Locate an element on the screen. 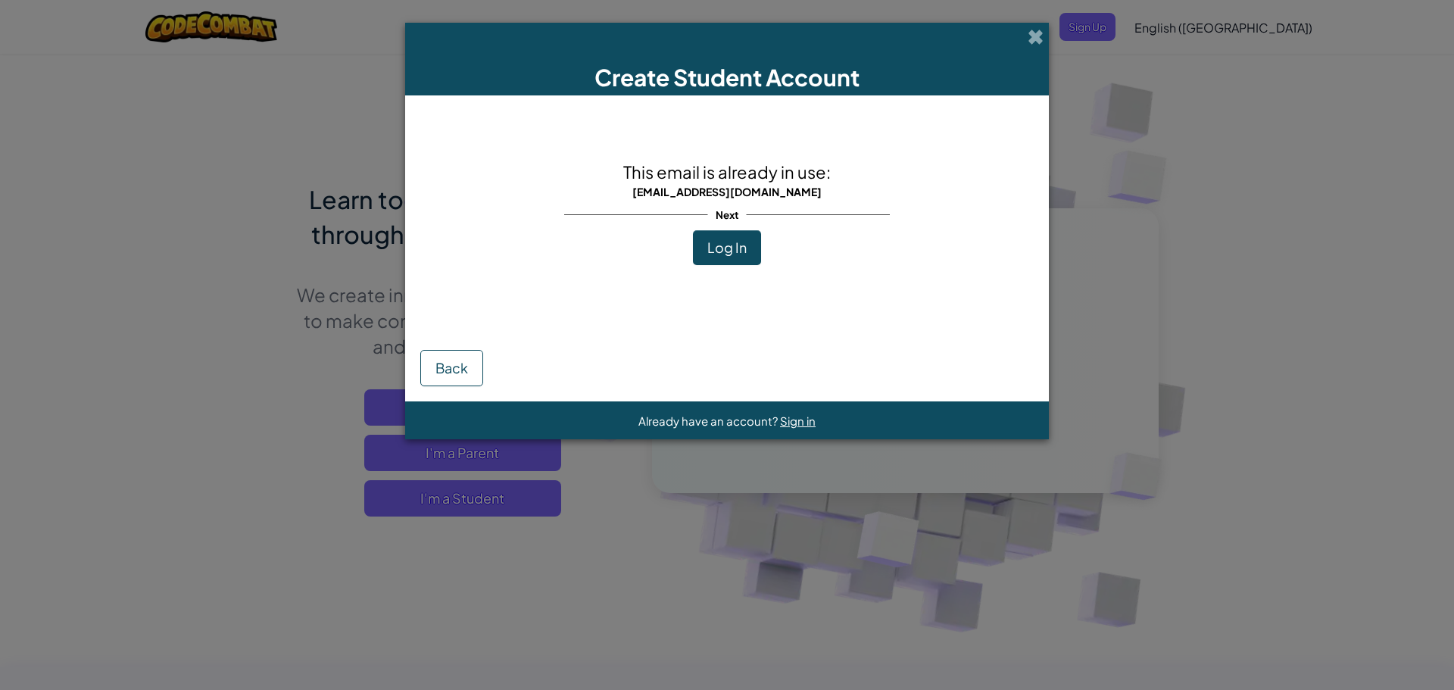 Image resolution: width=1454 pixels, height=690 pixels. span: Sign in is located at coordinates (797, 420).